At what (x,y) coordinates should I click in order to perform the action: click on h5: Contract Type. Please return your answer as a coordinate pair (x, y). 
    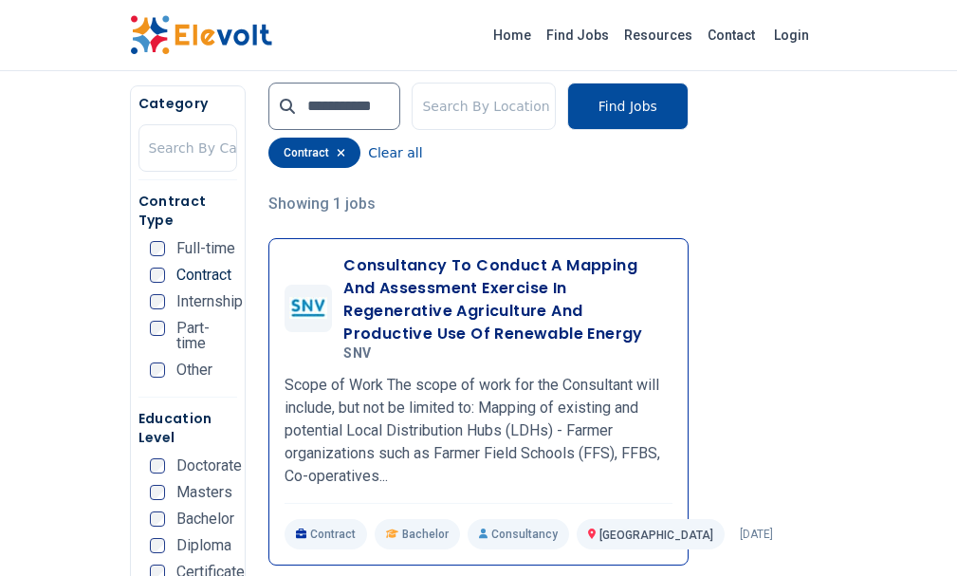
    Looking at the image, I should click on (188, 211).